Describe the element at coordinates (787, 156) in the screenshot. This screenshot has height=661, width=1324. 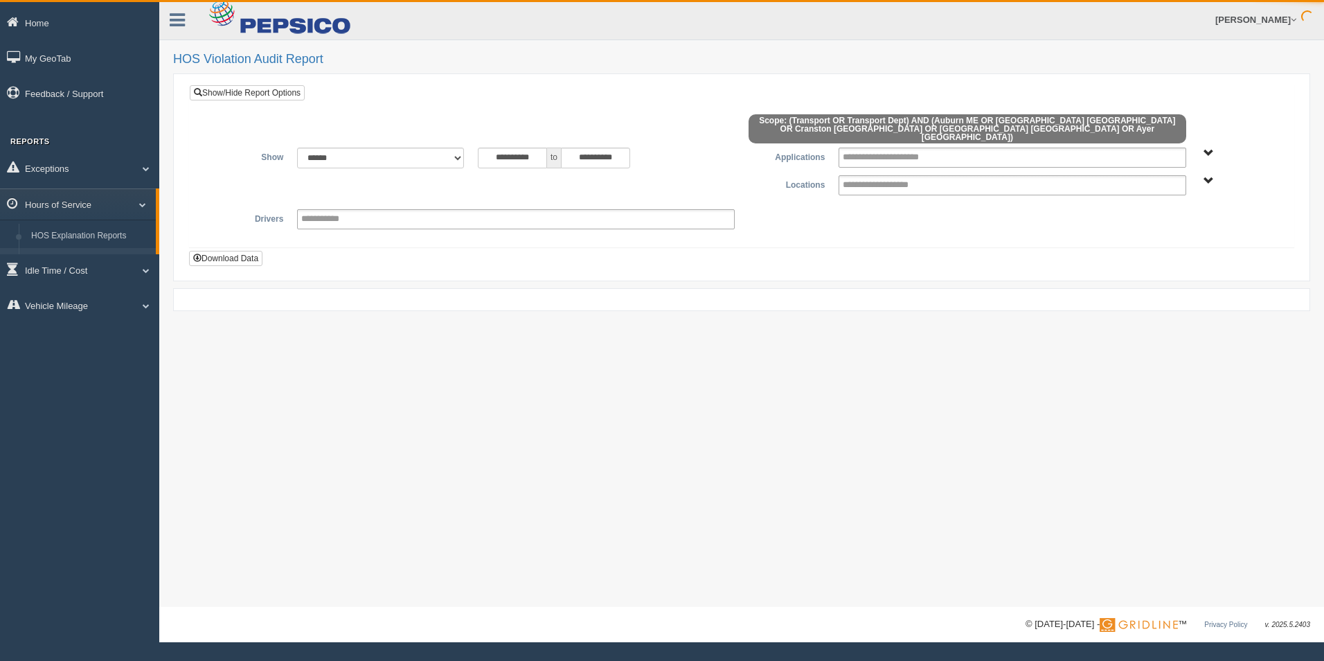
I see `label: Applications` at that location.